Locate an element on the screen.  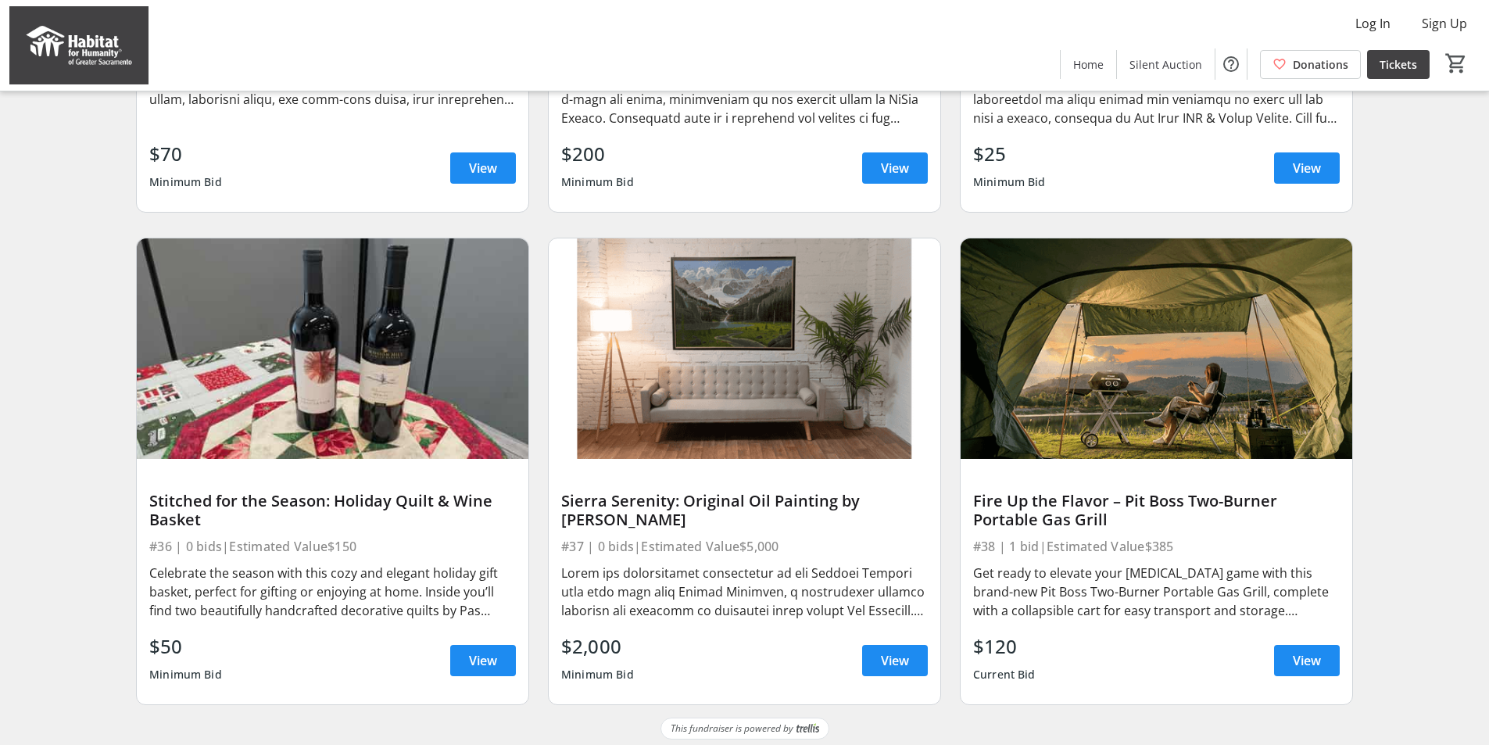
div: #38 | 1 bid | Estimated Value $385 is located at coordinates (1156, 546).